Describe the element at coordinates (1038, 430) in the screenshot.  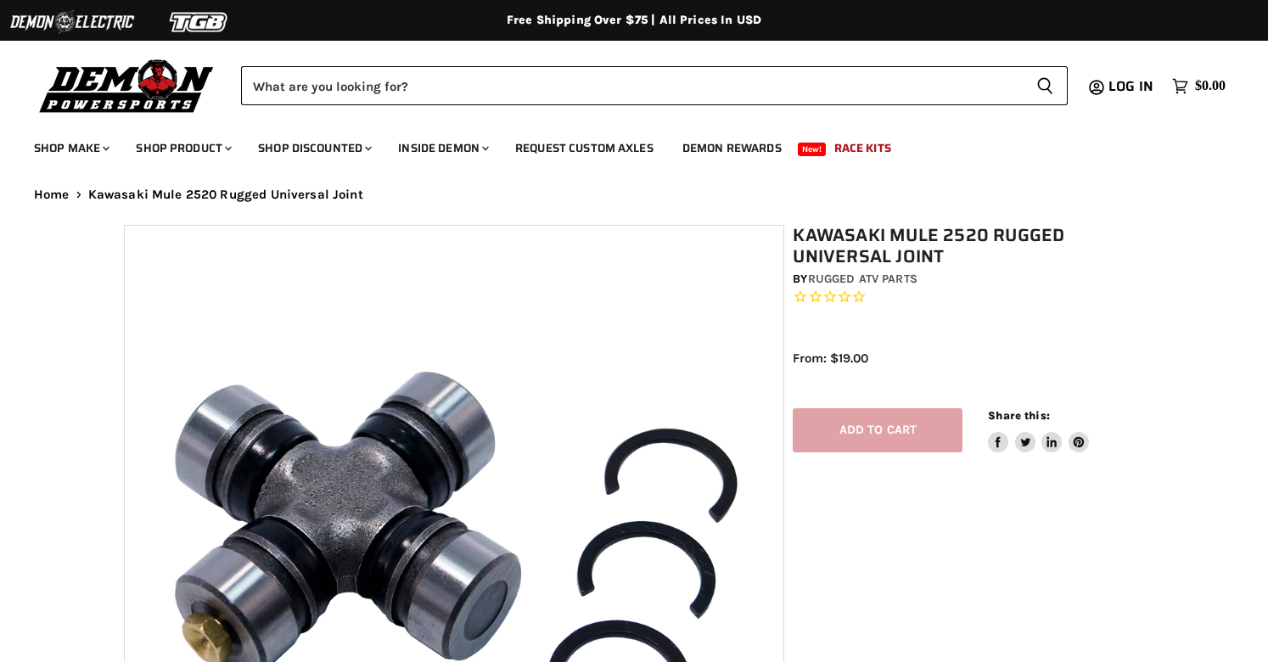
I see `aside: Share this:` at that location.